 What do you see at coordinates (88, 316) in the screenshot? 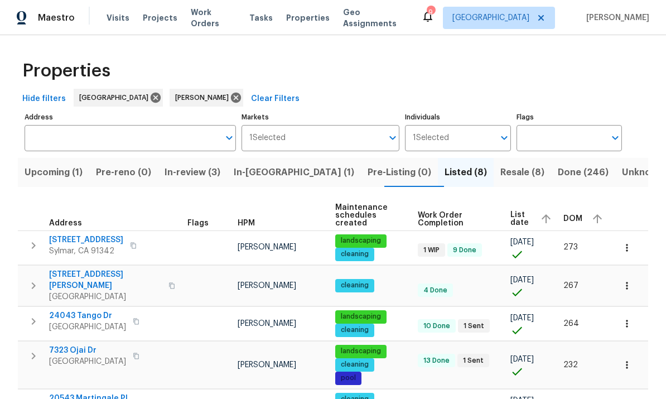
I see `span: 24043 Tango Dr` at bounding box center [88, 316].